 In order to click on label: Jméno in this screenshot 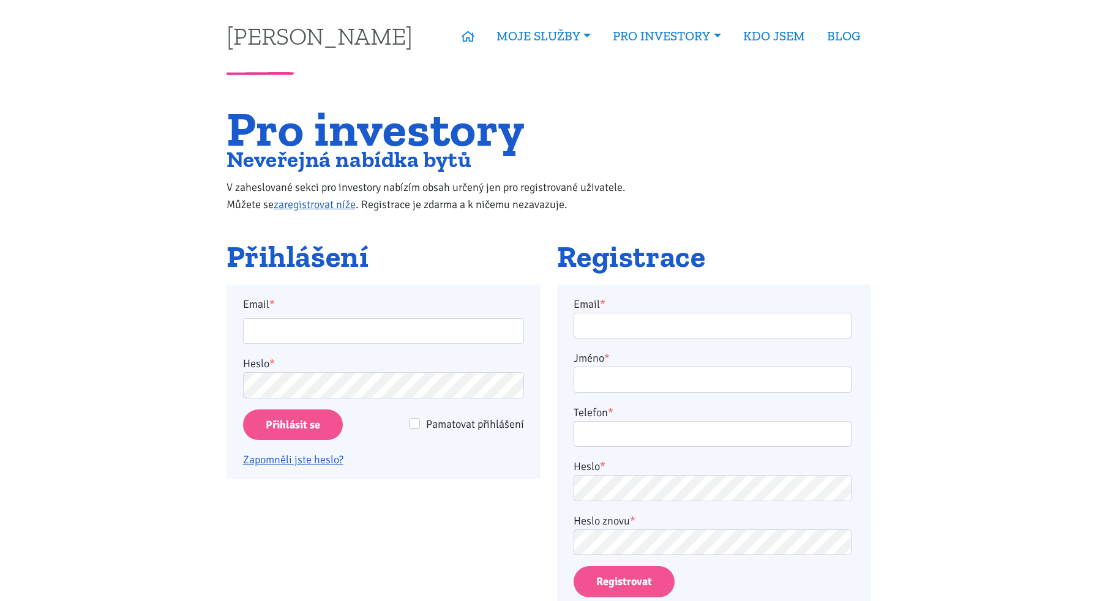, I will do `click(591, 358)`.